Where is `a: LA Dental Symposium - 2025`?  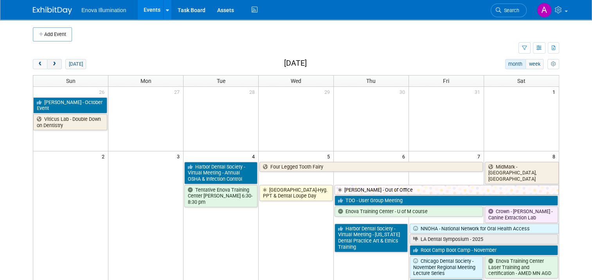
a: LA Dental Symposium - 2025 is located at coordinates (484, 240).